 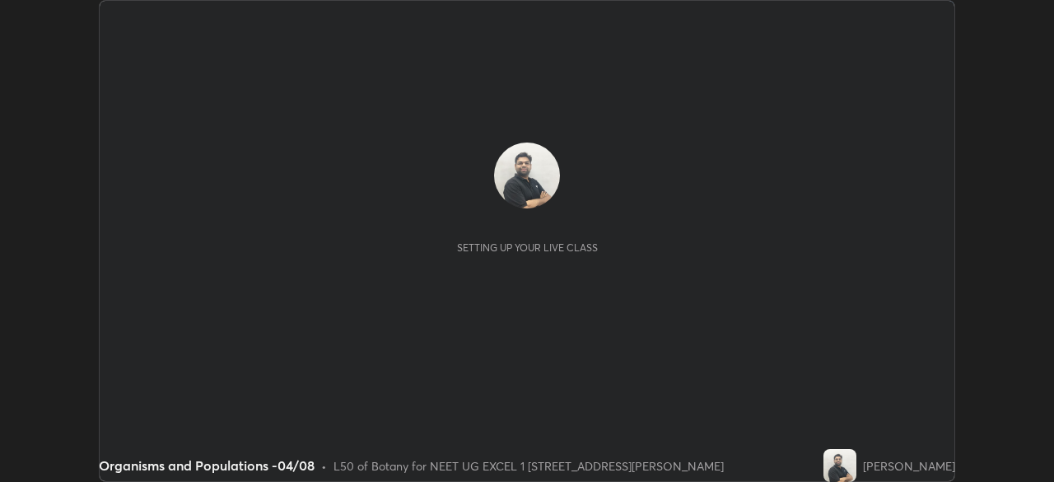 I want to click on div: Setting up your live class, so click(x=527, y=247).